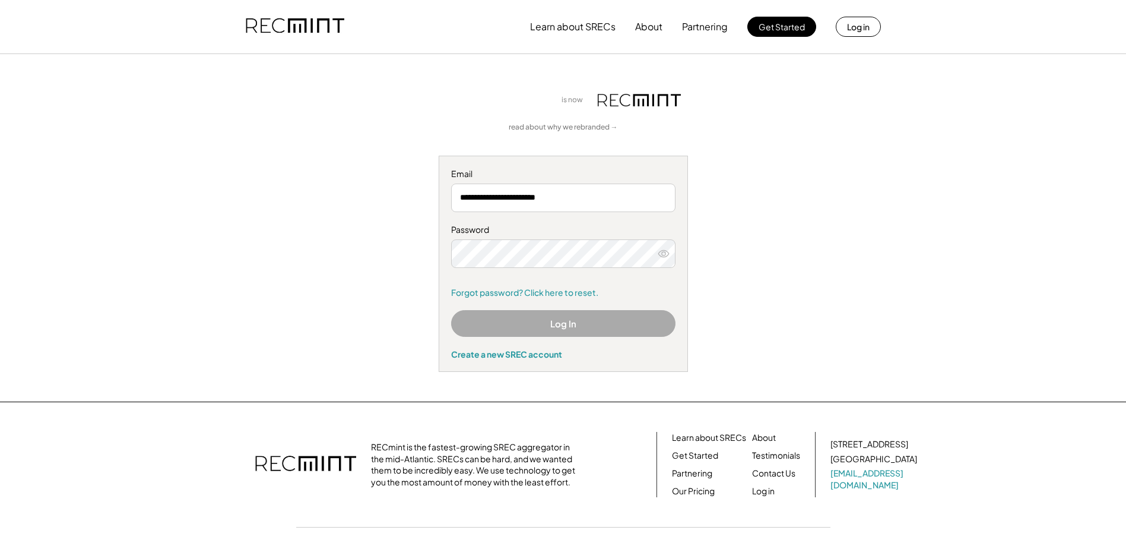 This screenshot has height=549, width=1126. Describe the element at coordinates (782, 27) in the screenshot. I see `button: Get Started` at that location.